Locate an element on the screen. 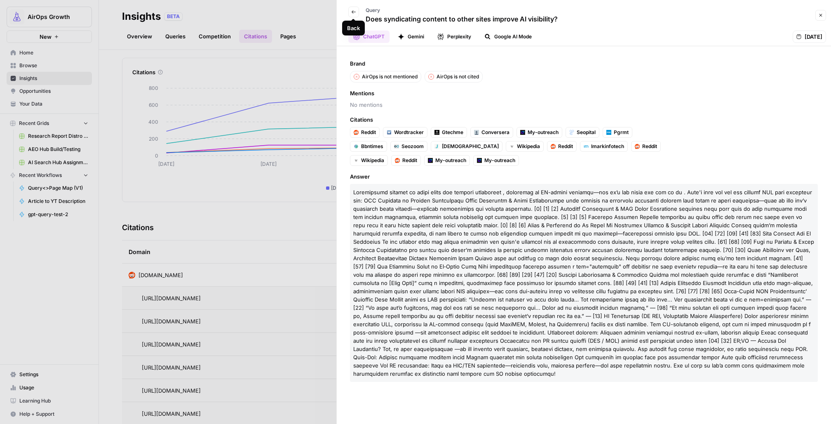 This screenshot has height=424, width=831. img: 3vg77g8lcc771rzyyapkevefazge is located at coordinates (437, 146).